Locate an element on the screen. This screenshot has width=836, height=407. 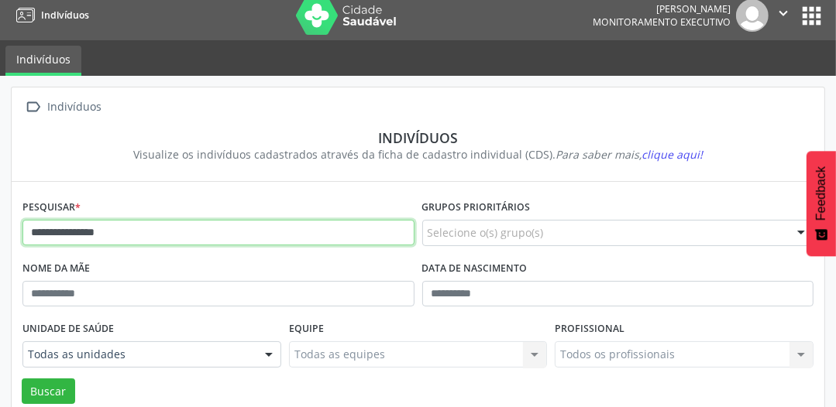
label: Equipe is located at coordinates (306, 329).